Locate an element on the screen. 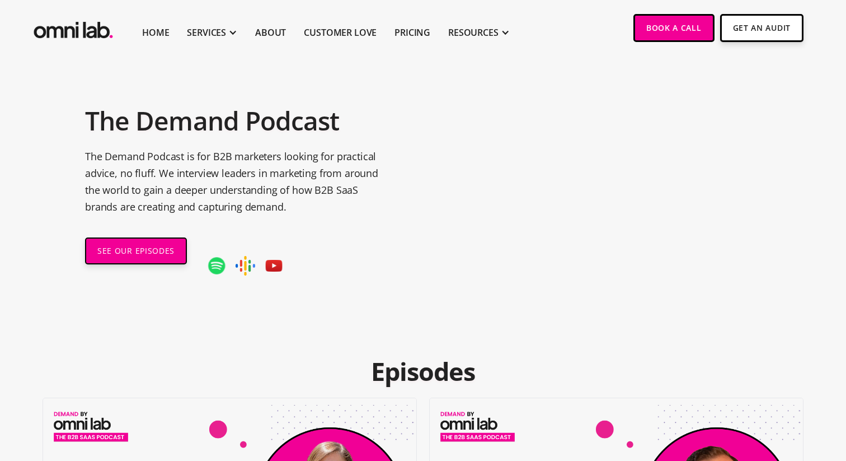 The width and height of the screenshot is (846, 461). div: SERVICES is located at coordinates (207, 32).